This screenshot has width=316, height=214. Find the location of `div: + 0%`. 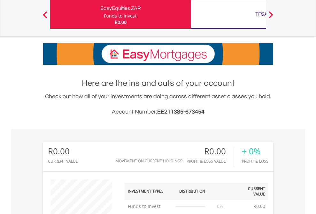

div: + 0% is located at coordinates (255, 152).